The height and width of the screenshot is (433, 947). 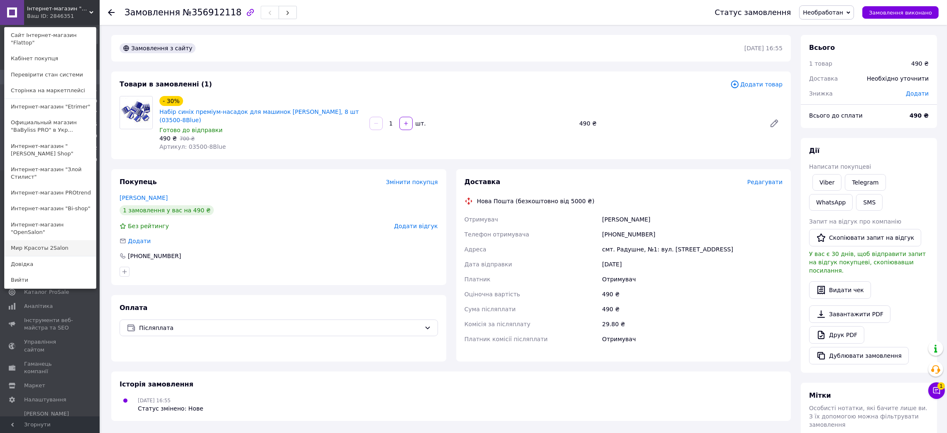 I want to click on a: Интернет-магазин "OpenSalon", so click(x=50, y=228).